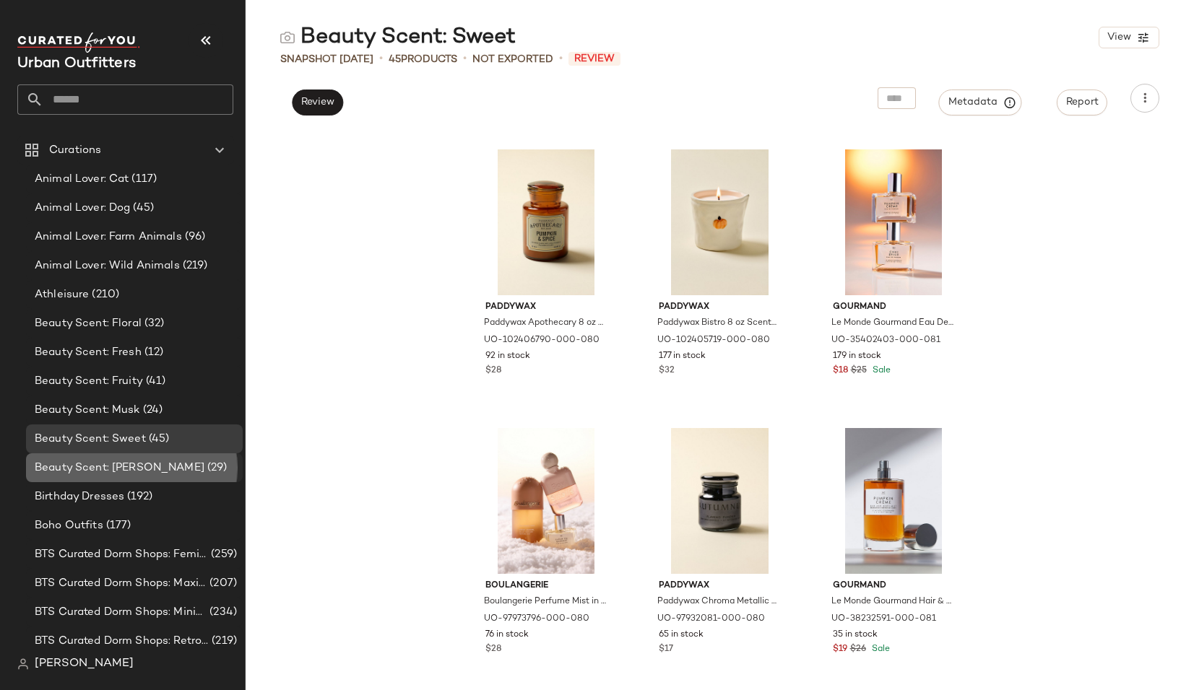 The image size is (1194, 690). Describe the element at coordinates (422, 59) in the screenshot. I see `div: Products` at that location.